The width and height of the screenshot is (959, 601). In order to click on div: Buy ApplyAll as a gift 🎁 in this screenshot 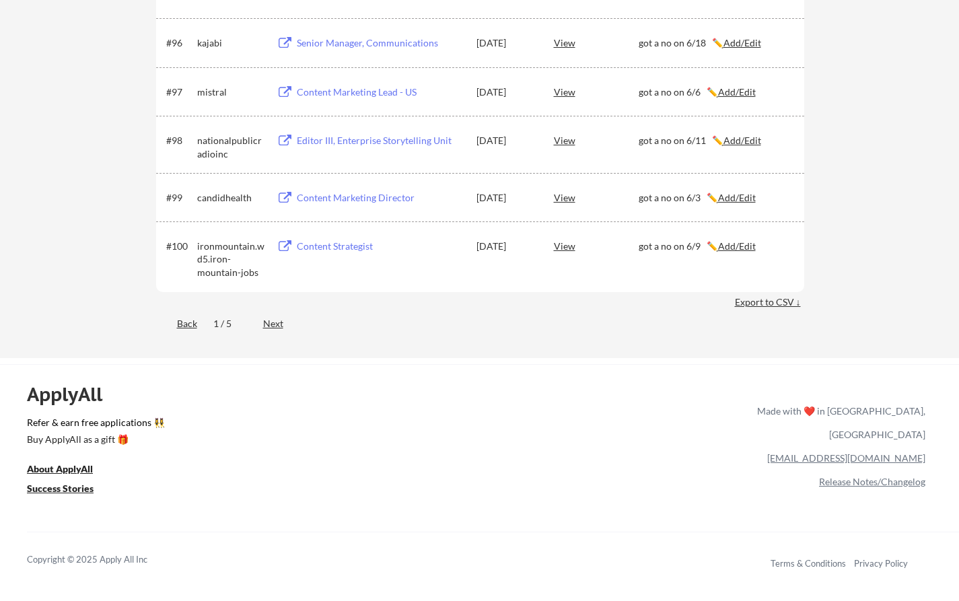, I will do `click(94, 440)`.